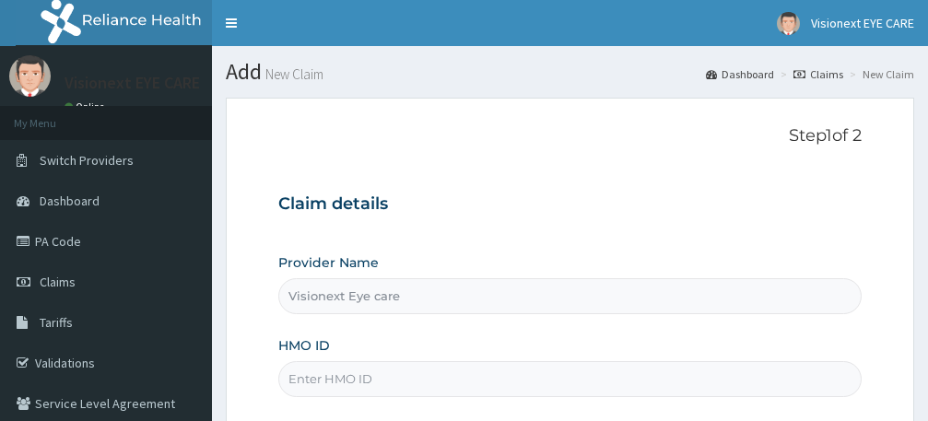 The image size is (928, 421). What do you see at coordinates (292, 74) in the screenshot?
I see `small: New Claim` at bounding box center [292, 74].